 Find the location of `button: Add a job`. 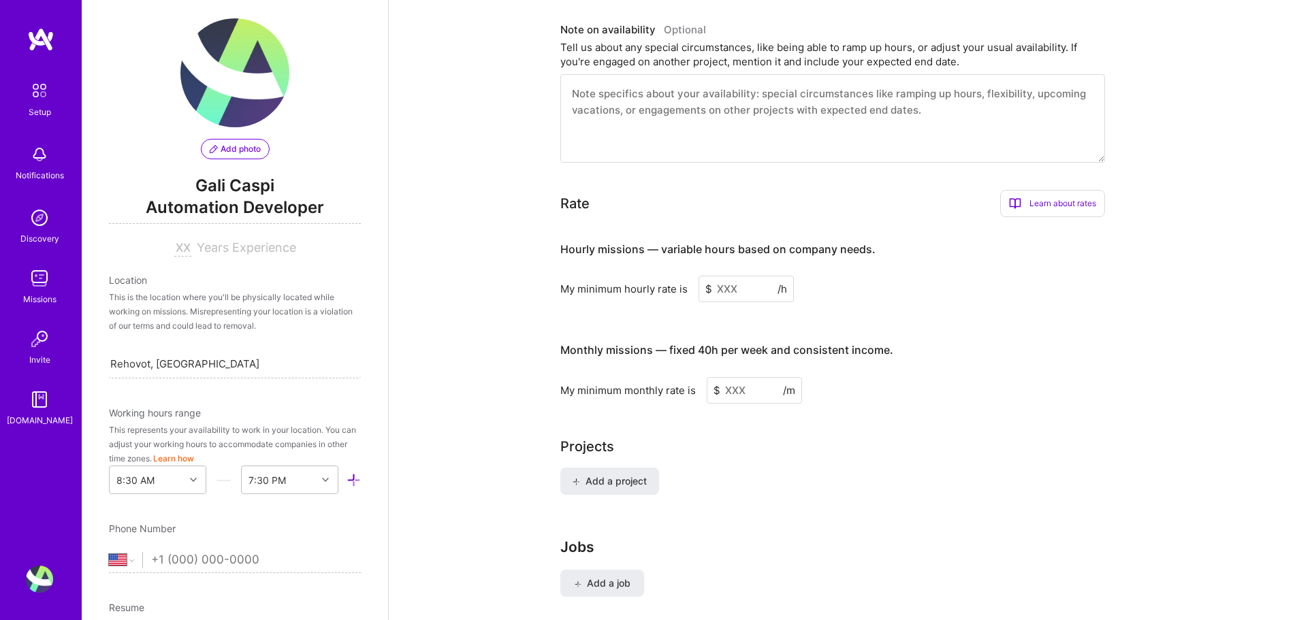

button: Add a job is located at coordinates (602, 584).